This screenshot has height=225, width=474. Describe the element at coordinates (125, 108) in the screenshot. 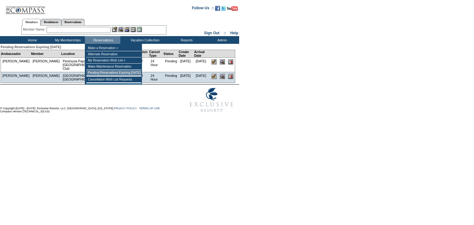

I see `a: PRIVACY POLICY` at that location.